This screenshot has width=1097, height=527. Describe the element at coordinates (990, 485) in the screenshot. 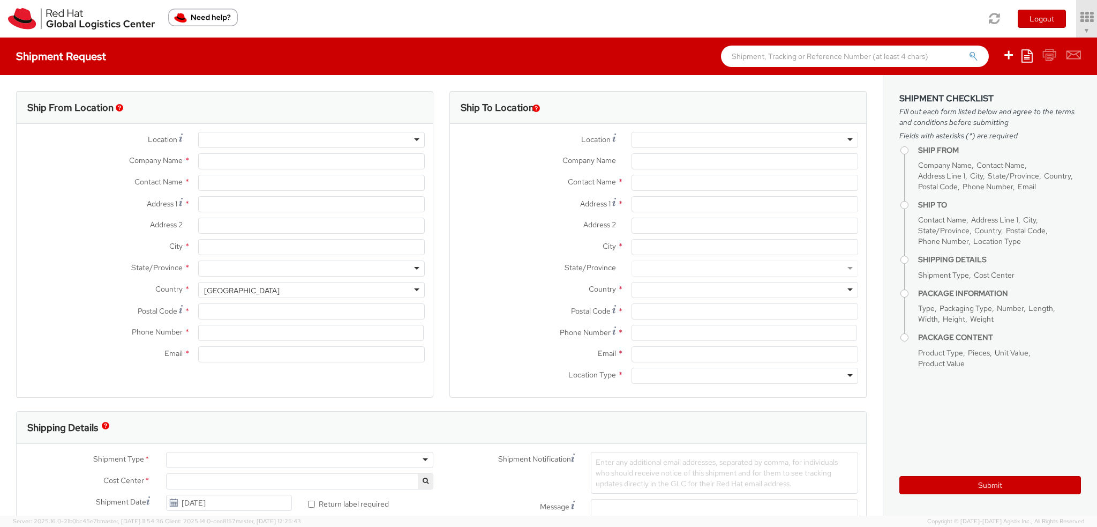

I see `button: Submit` at that location.